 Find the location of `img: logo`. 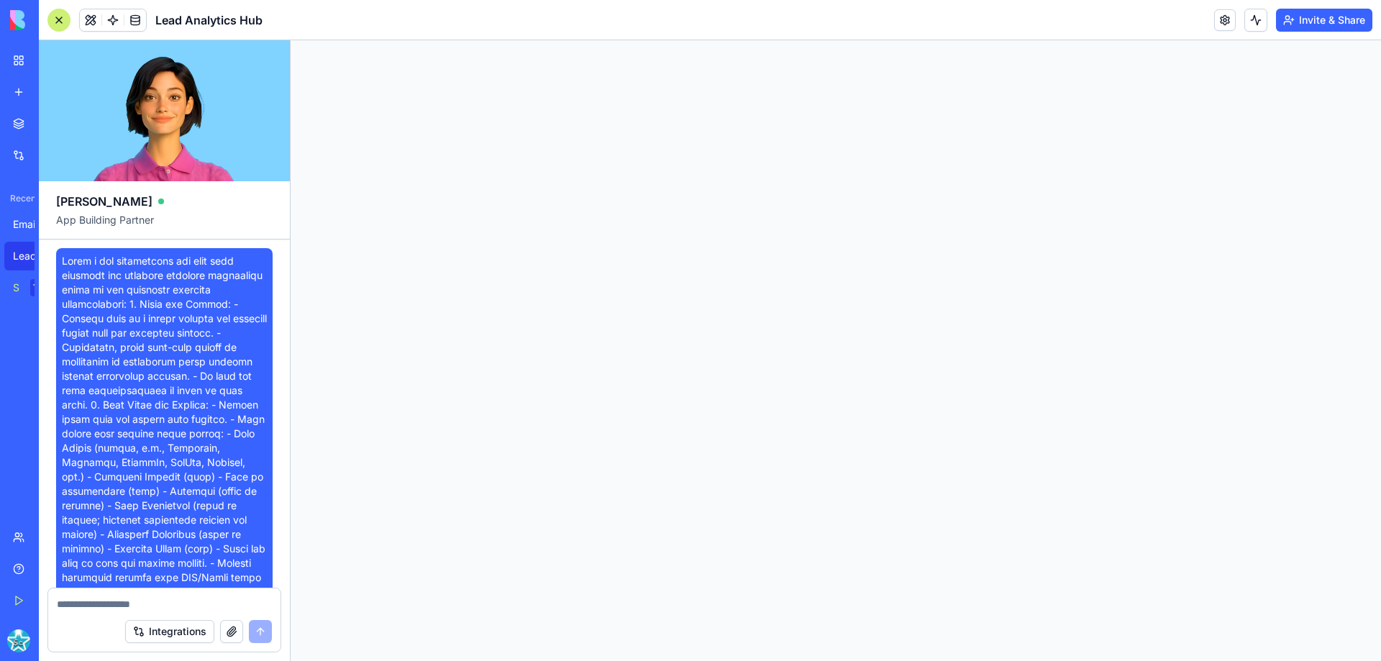

img: logo is located at coordinates (55, 20).